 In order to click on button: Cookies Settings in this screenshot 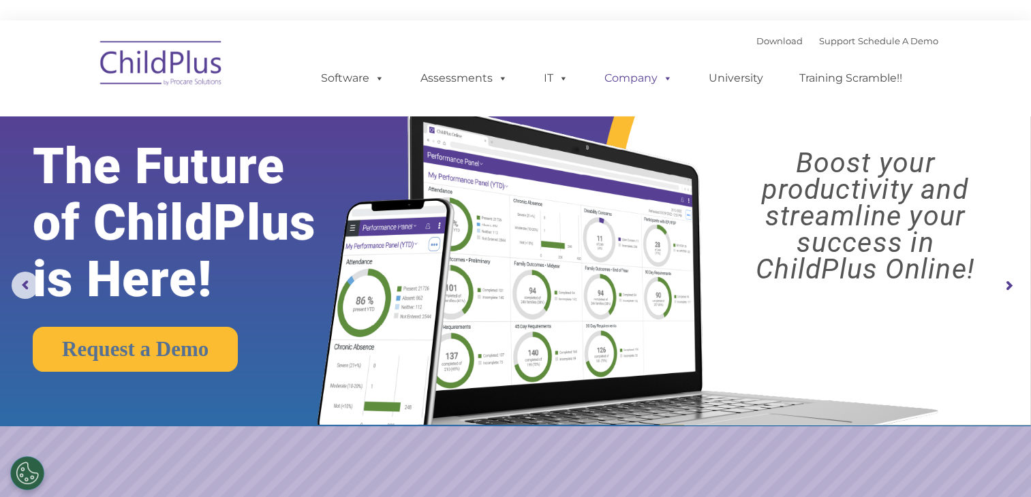, I will do `click(27, 474)`.